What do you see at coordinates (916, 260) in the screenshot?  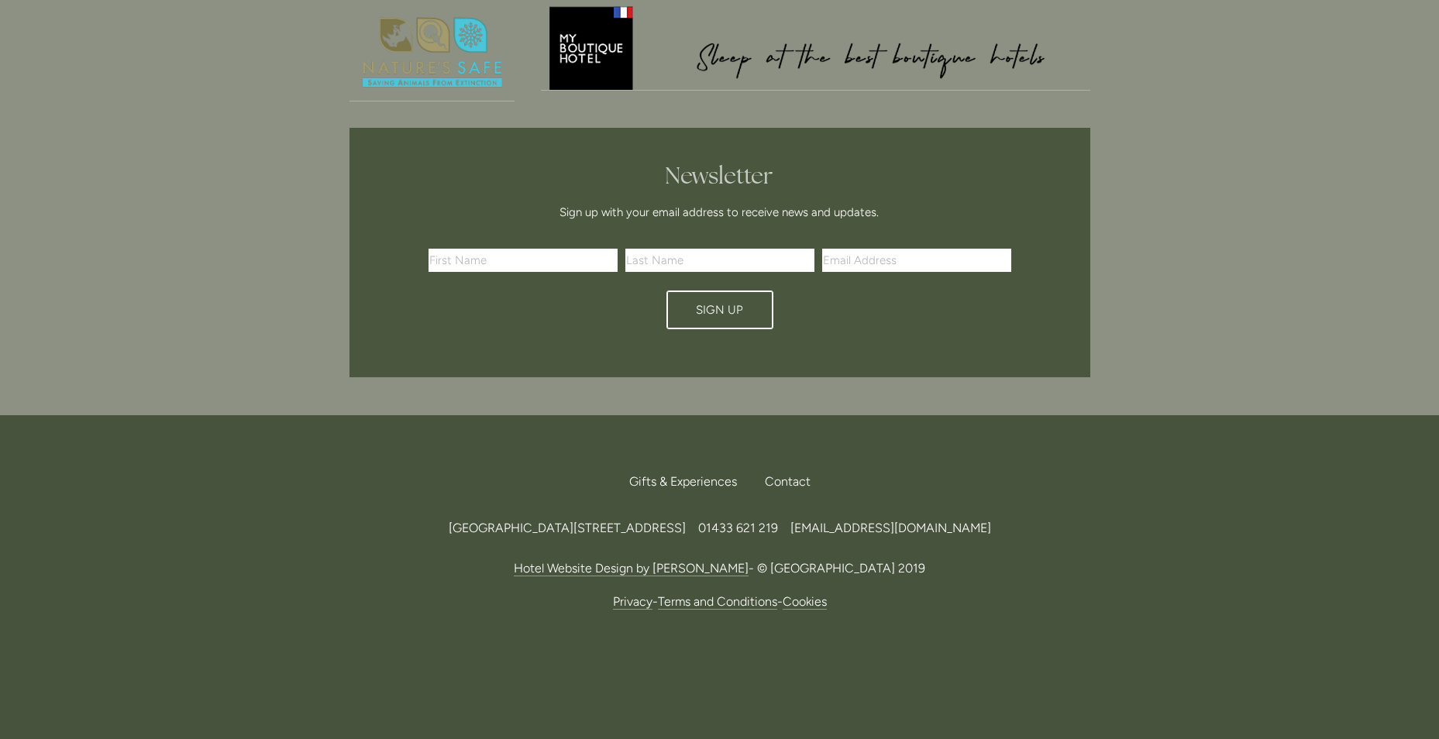 I see `input: Email Address` at bounding box center [916, 260].